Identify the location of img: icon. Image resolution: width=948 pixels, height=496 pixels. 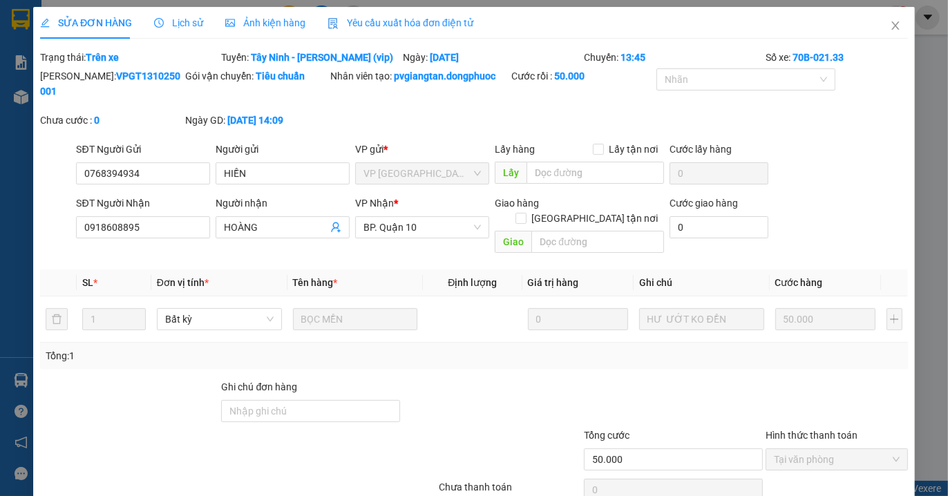
(333, 23).